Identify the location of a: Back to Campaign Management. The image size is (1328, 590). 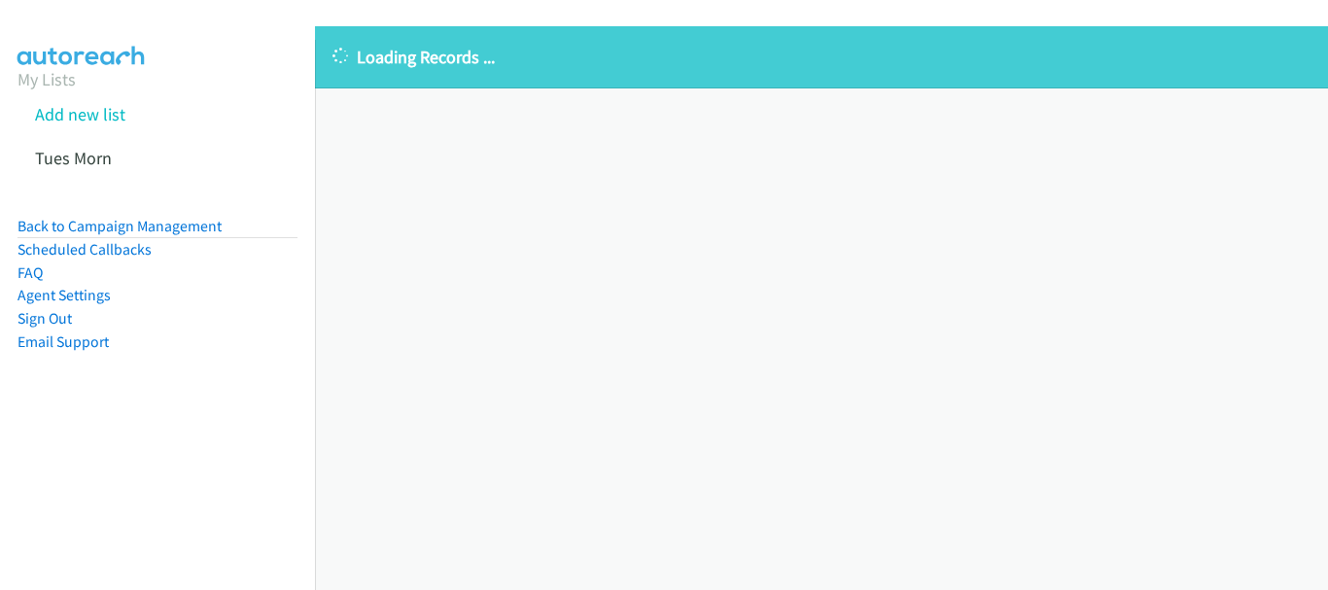
(120, 226).